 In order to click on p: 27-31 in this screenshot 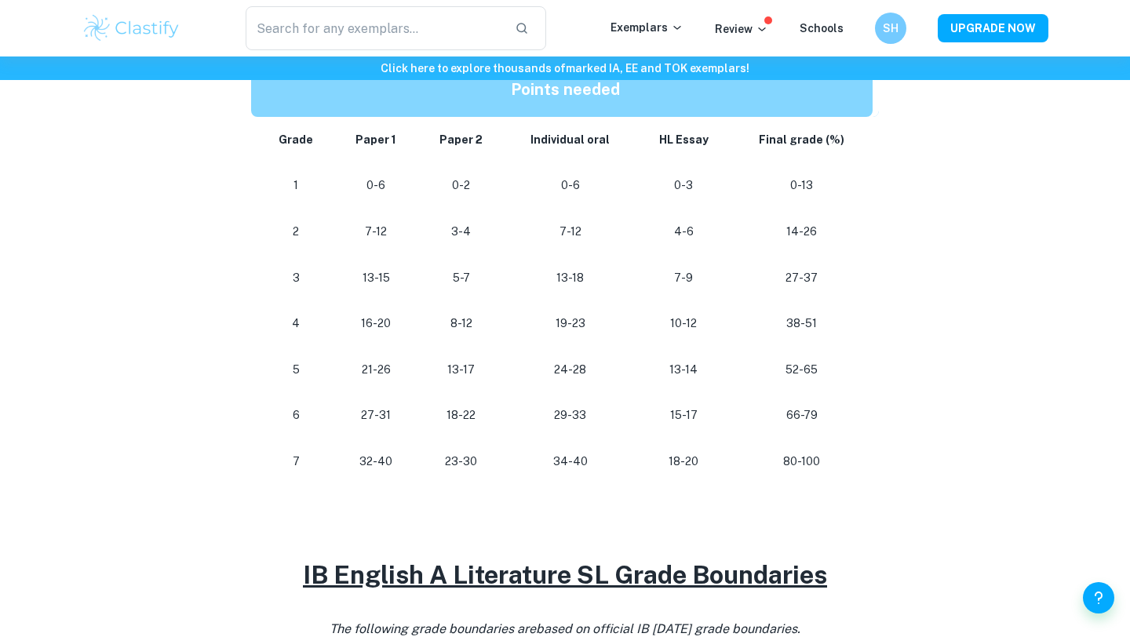, I will do `click(376, 415)`.